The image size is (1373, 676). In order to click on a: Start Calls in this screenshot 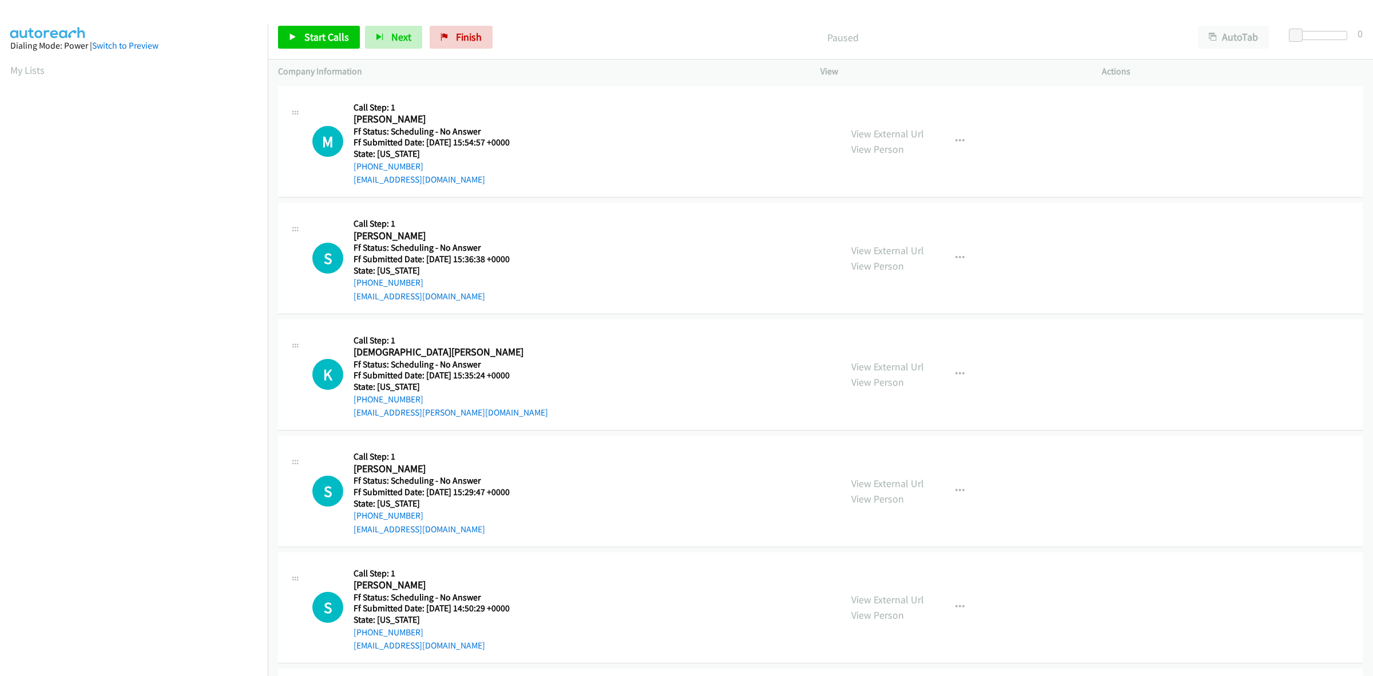, I will do `click(319, 37)`.